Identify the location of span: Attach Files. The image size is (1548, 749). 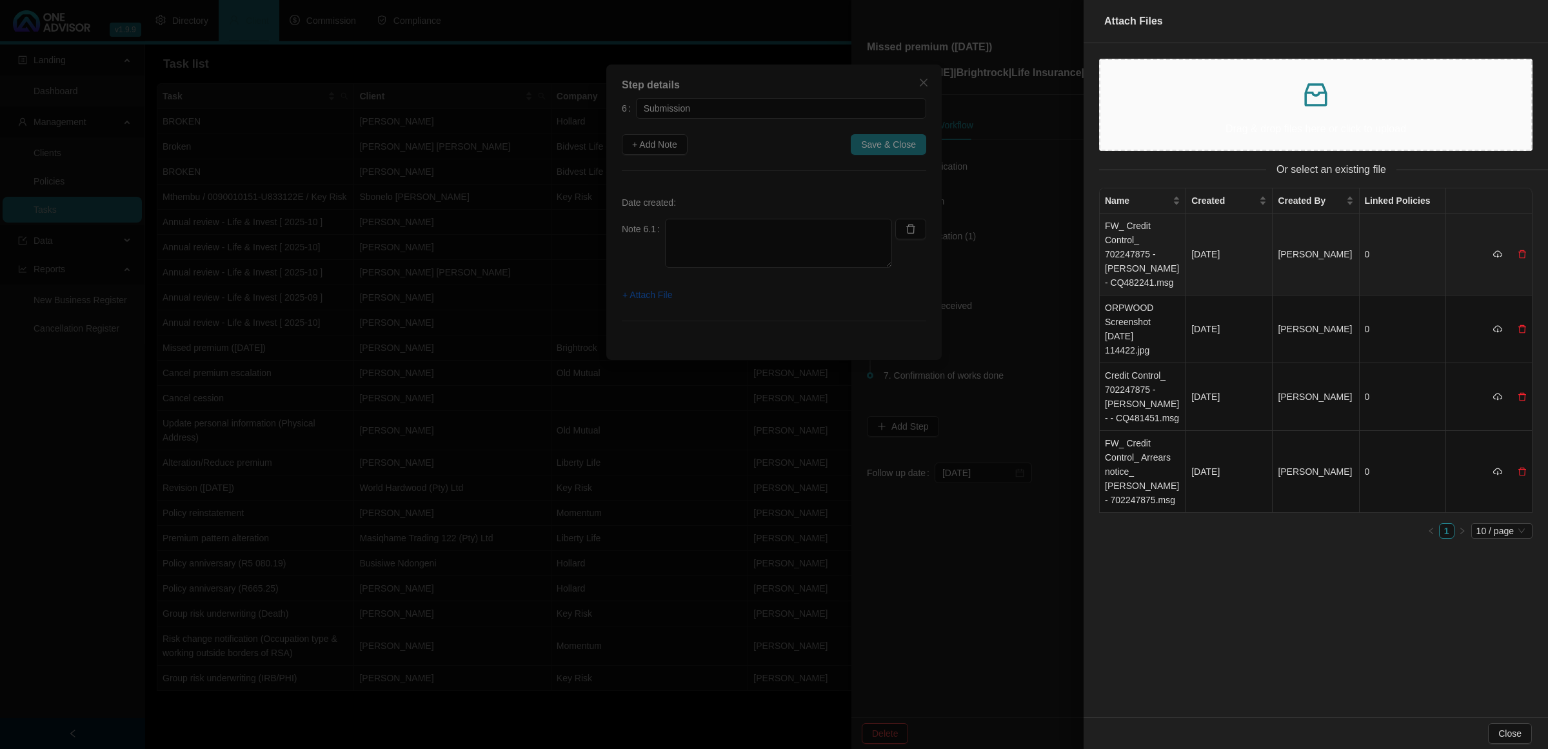
(1134, 21).